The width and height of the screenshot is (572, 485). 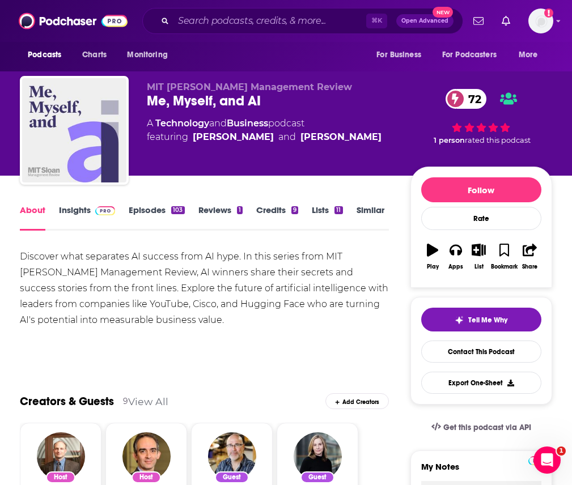 What do you see at coordinates (479, 267) in the screenshot?
I see `div: List` at bounding box center [479, 267].